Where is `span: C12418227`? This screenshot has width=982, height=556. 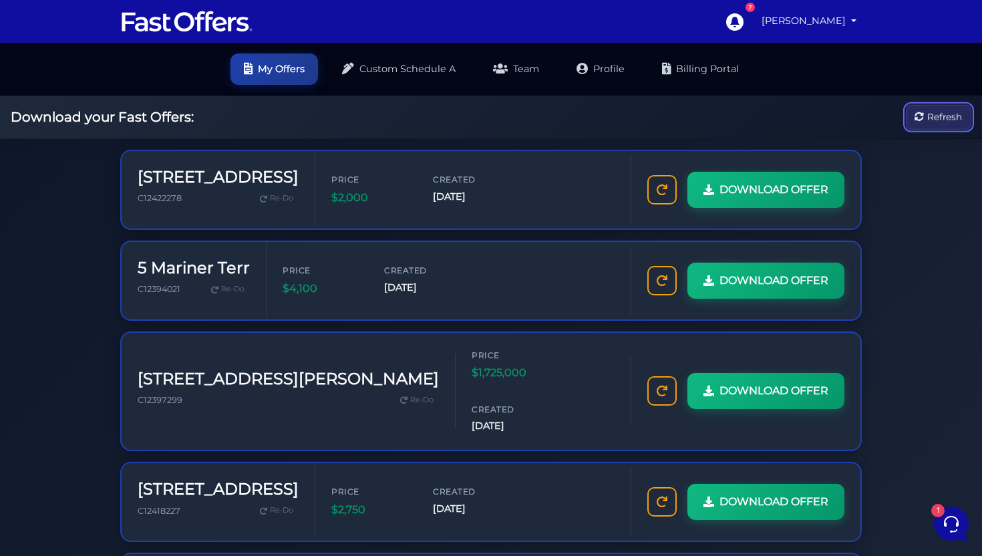 span: C12418227 is located at coordinates (159, 510).